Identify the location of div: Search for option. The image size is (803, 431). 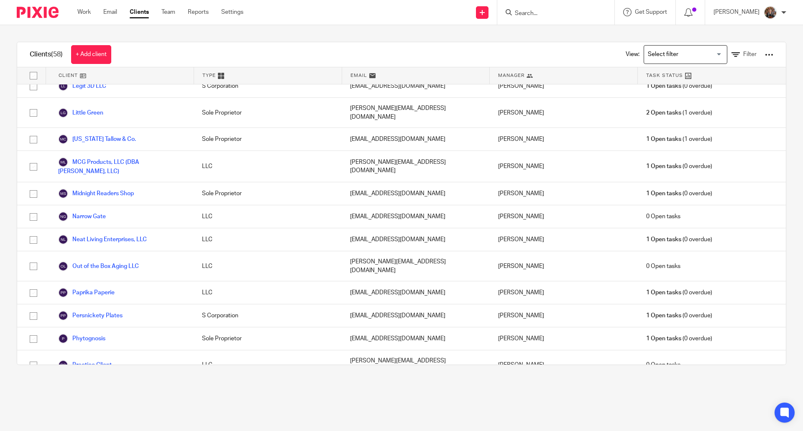
(685, 54).